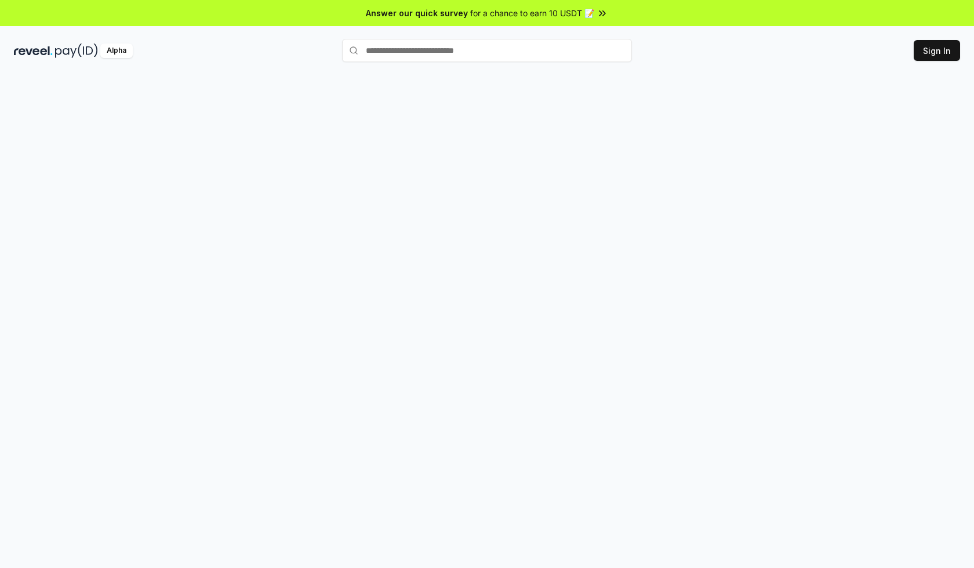 Image resolution: width=974 pixels, height=568 pixels. What do you see at coordinates (117, 50) in the screenshot?
I see `div: Alpha` at bounding box center [117, 50].